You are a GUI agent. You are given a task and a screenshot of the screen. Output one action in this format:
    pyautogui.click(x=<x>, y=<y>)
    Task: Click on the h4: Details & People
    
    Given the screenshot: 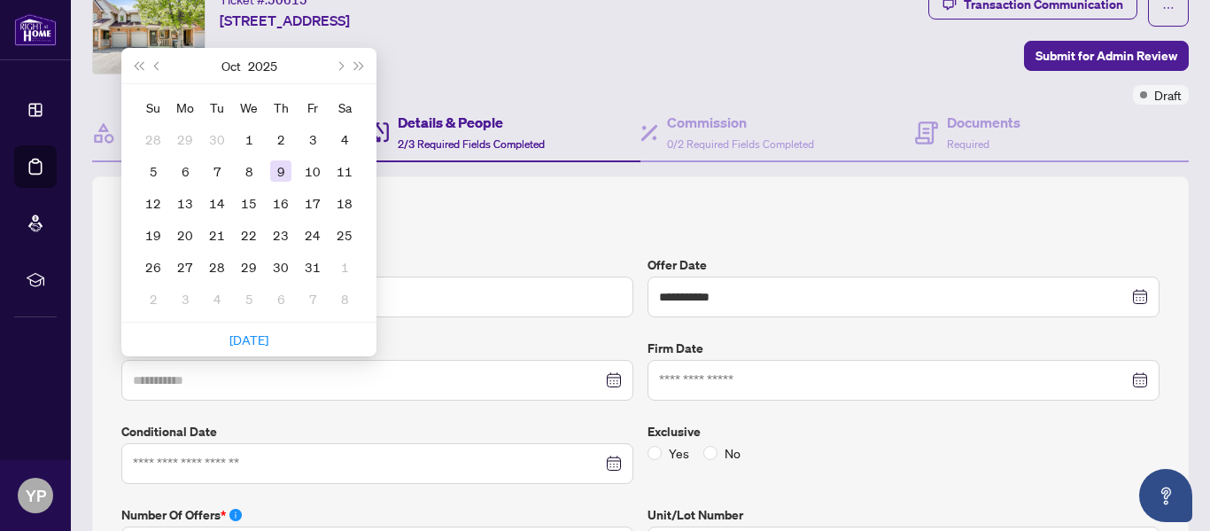 What is the action you would take?
    pyautogui.click(x=471, y=122)
    